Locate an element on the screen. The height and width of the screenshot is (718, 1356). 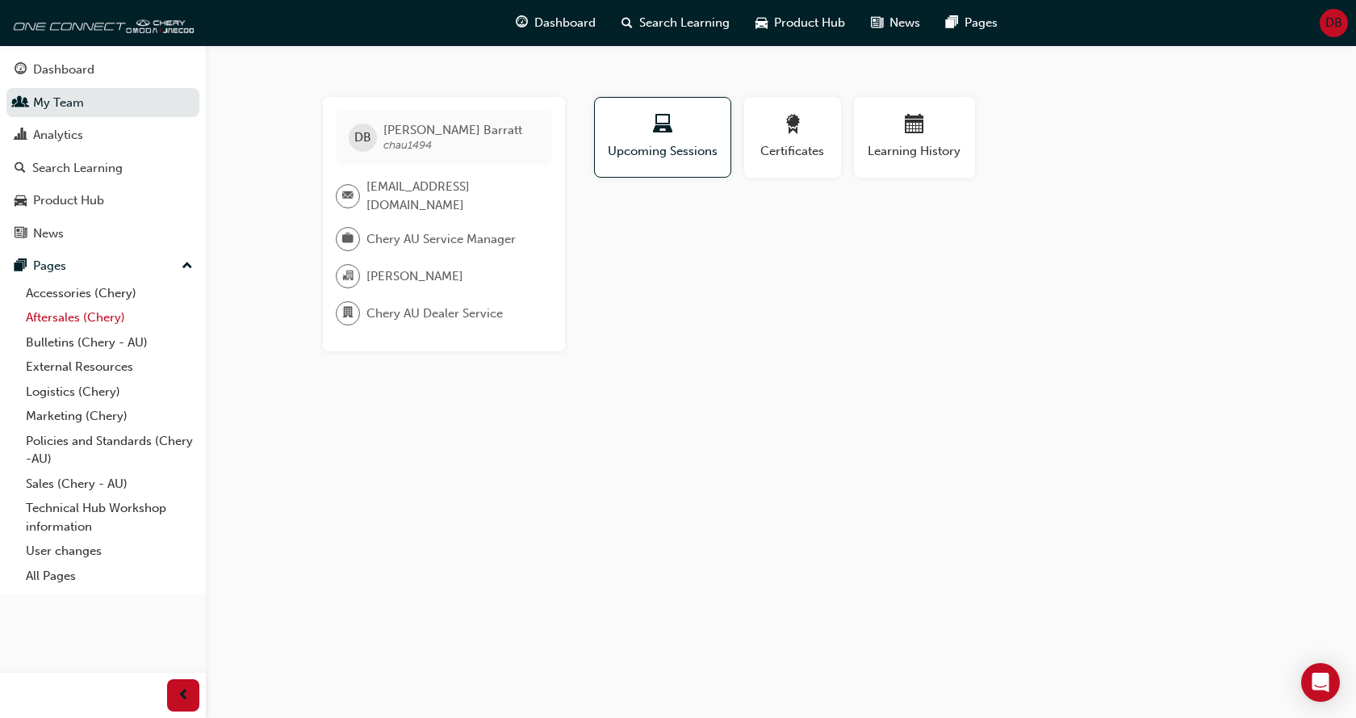
div: Search Learning is located at coordinates (77, 168).